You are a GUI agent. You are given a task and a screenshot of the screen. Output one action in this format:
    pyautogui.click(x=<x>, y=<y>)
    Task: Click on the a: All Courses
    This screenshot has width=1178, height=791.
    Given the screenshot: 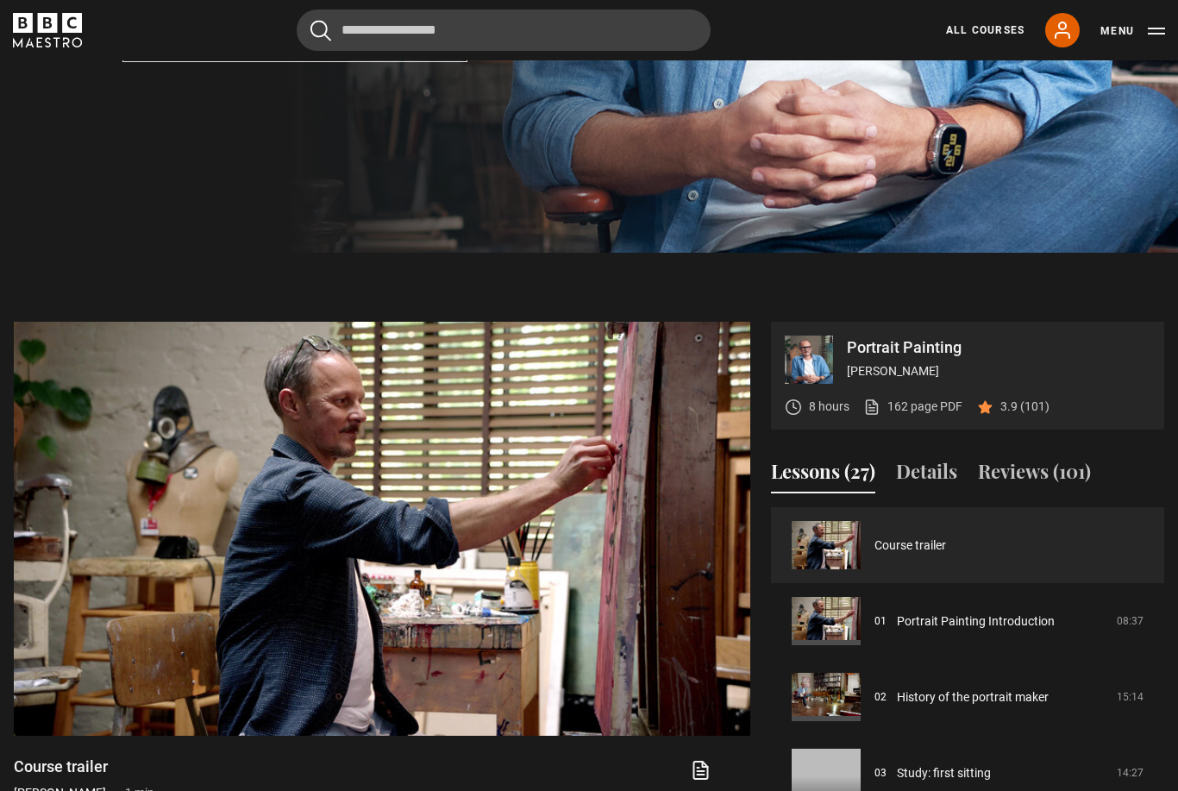 What is the action you would take?
    pyautogui.click(x=985, y=30)
    